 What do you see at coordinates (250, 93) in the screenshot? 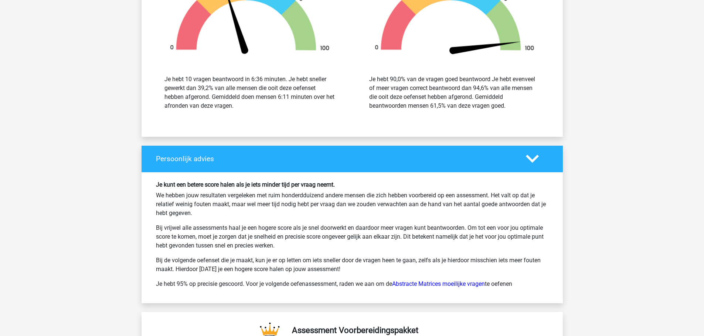
I see `div: Je hebt 10 vragen beantwoord in 6:36 minuten. Je hebt sneller gewerkt dan 39,2% van alle mensen d...` at bounding box center [250, 93].